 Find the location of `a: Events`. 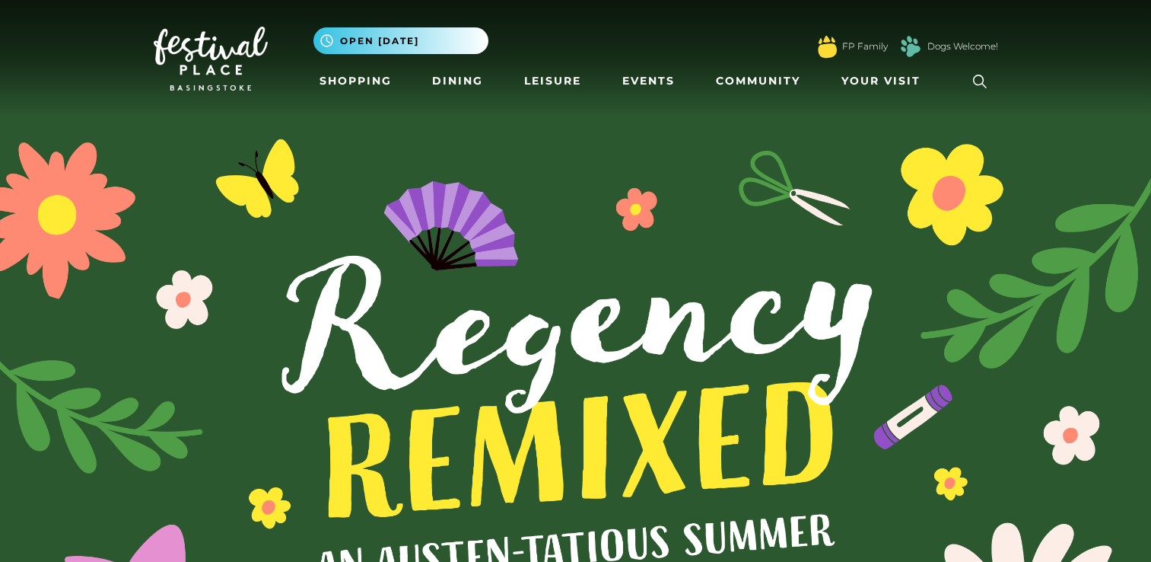

a: Events is located at coordinates (648, 81).